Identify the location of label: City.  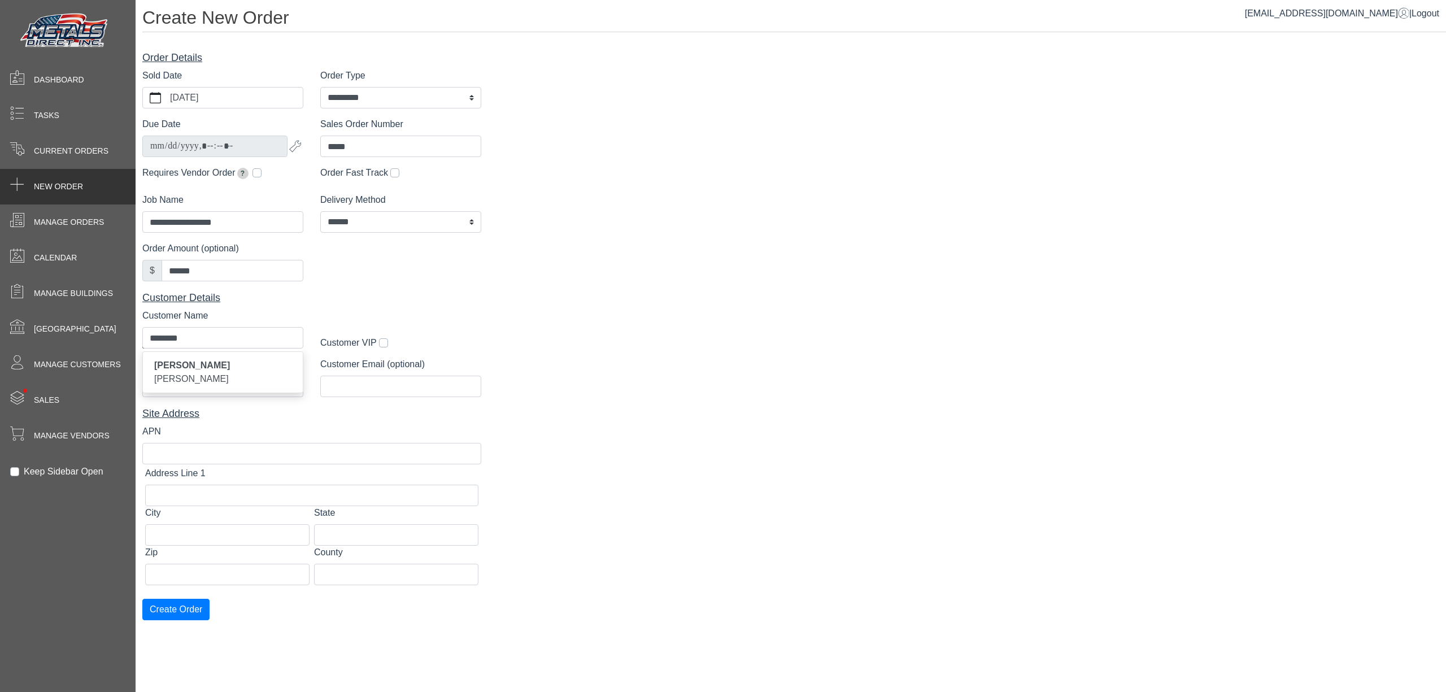
(153, 513).